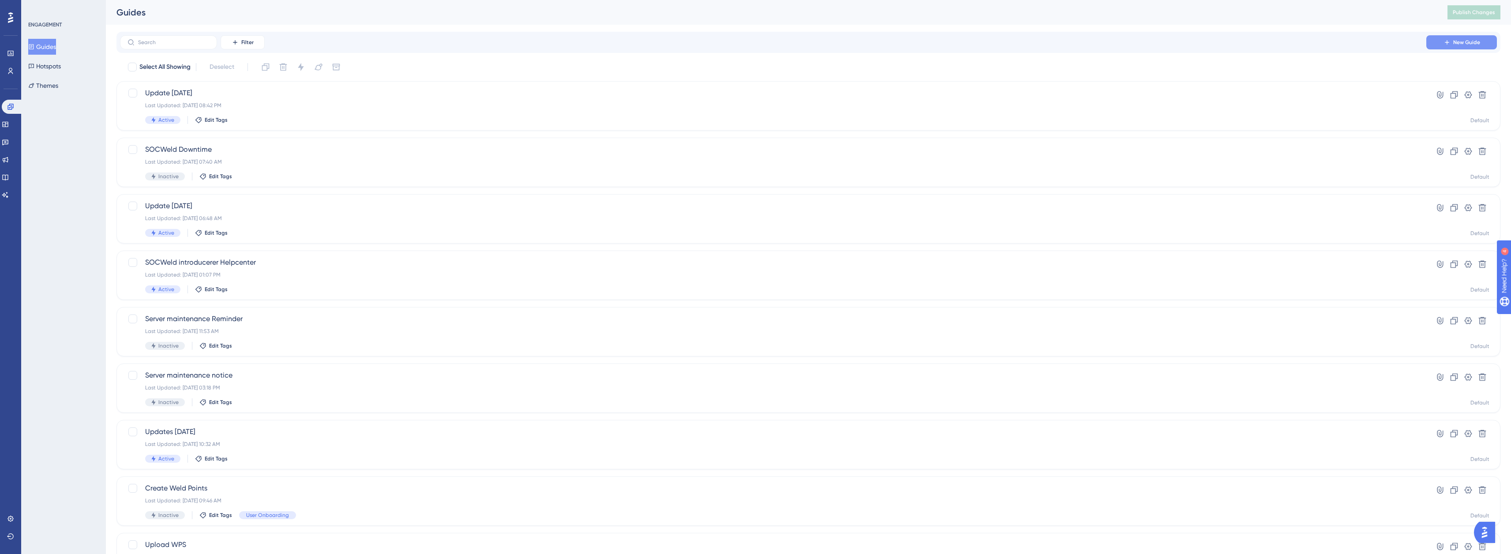 This screenshot has width=1511, height=554. Describe the element at coordinates (773, 545) in the screenshot. I see `span: Upload WPS` at that location.